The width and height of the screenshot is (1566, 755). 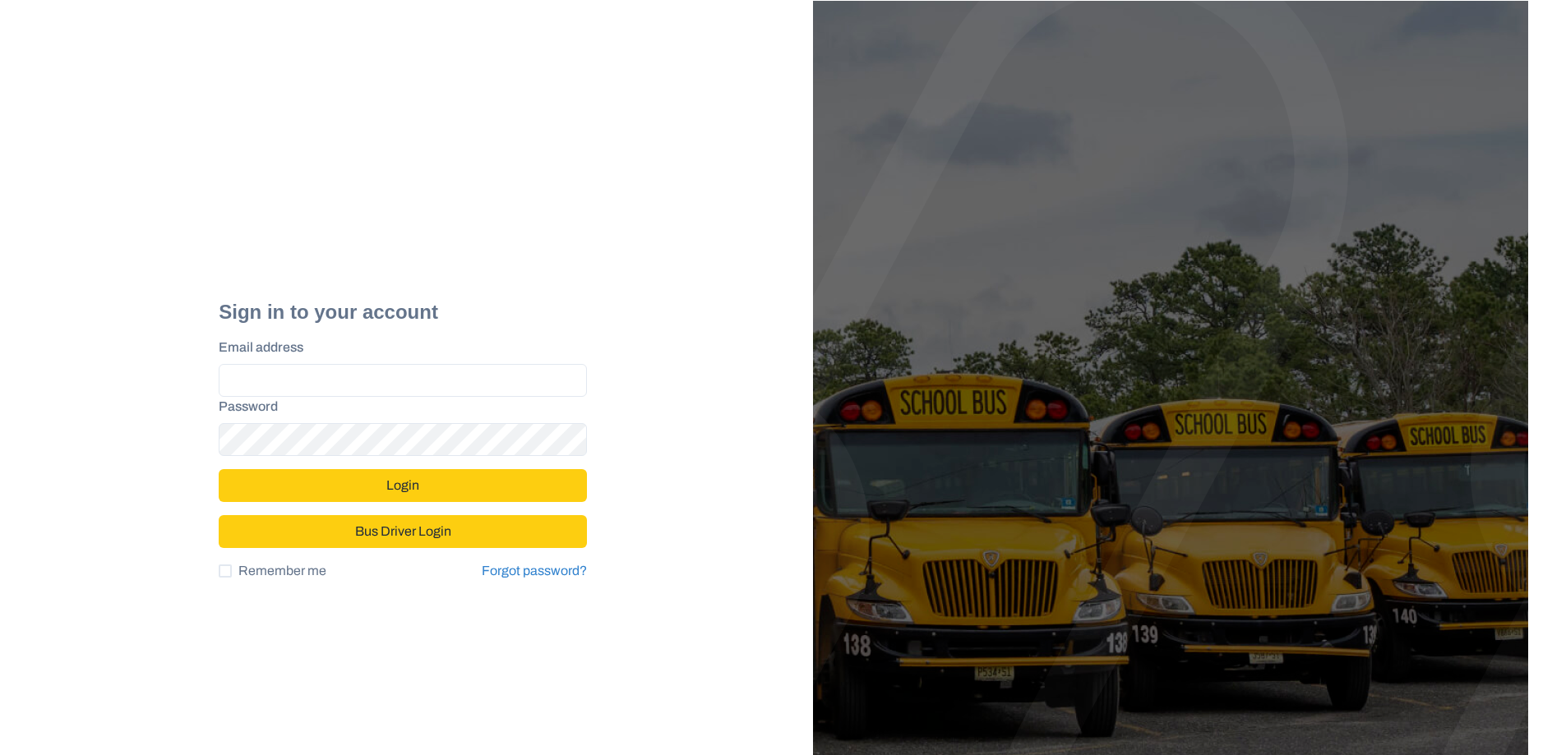 What do you see at coordinates (403, 532) in the screenshot?
I see `button: Bus Driver Login` at bounding box center [403, 532].